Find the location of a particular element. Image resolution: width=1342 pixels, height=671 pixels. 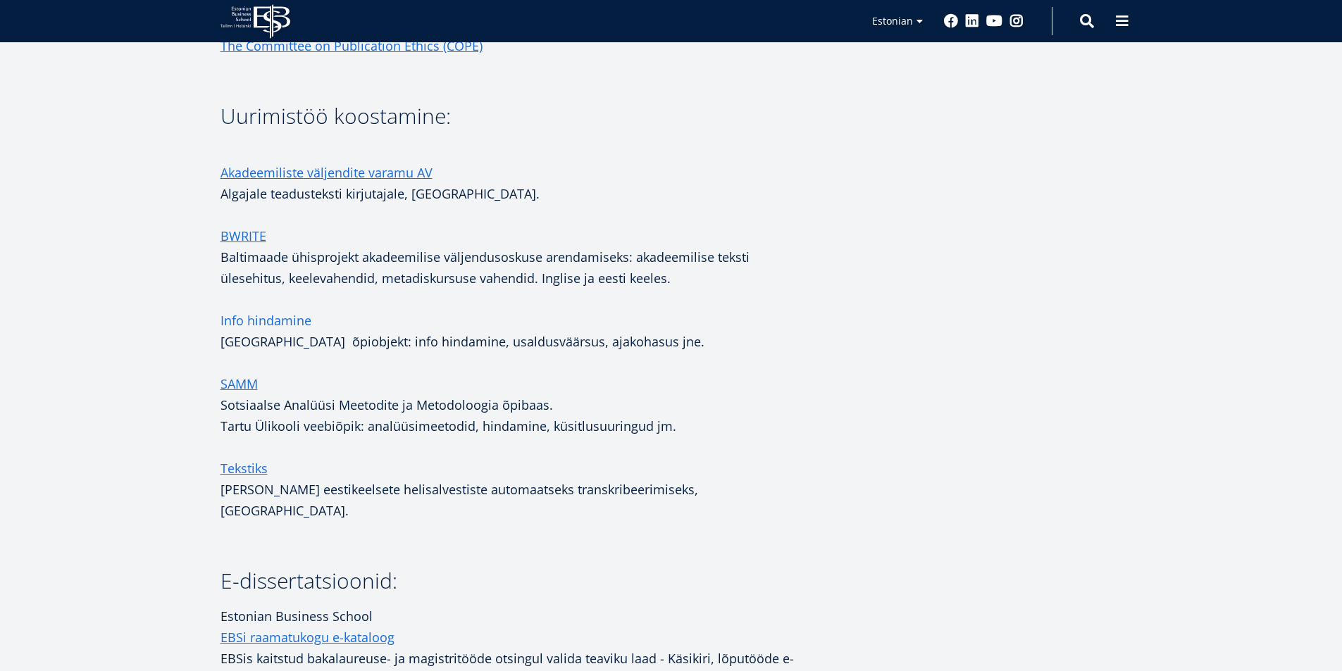

a: Youtube is located at coordinates (994, 21).